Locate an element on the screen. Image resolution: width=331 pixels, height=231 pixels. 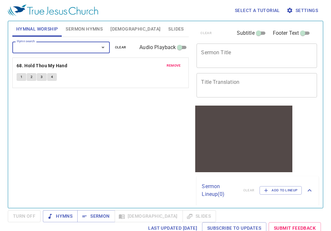
div: Sermon Lineup(0)clearAdd to Lineup is located at coordinates (257, 190).